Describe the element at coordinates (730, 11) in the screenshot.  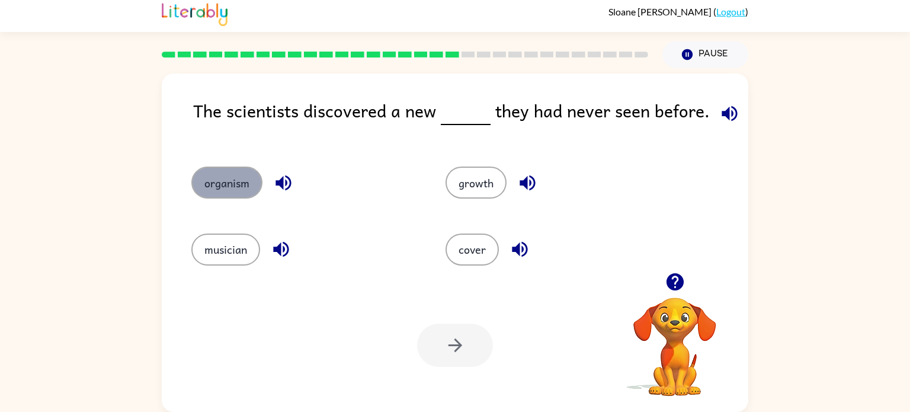
I see `a: Logout` at that location.